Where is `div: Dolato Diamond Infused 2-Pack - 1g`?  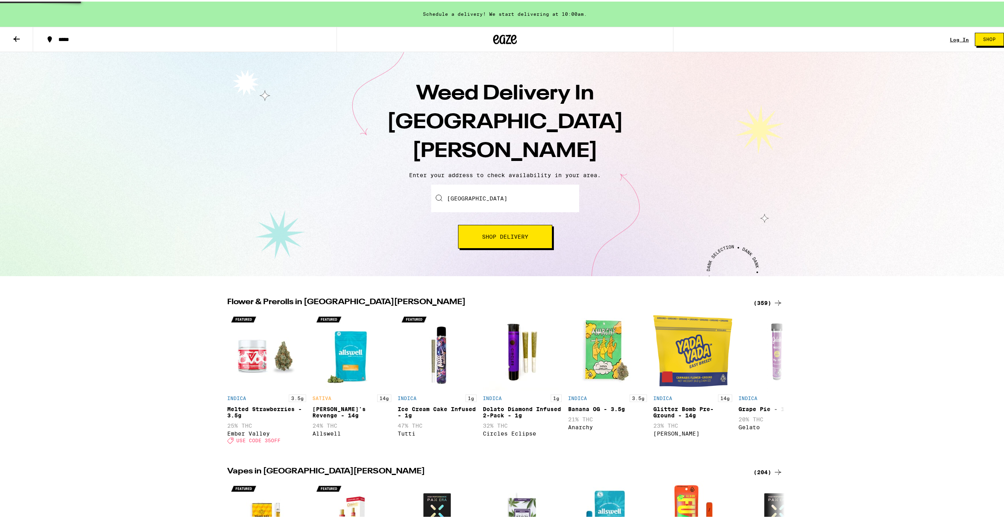
div: Dolato Diamond Infused 2-Pack - 1g is located at coordinates (522, 411).